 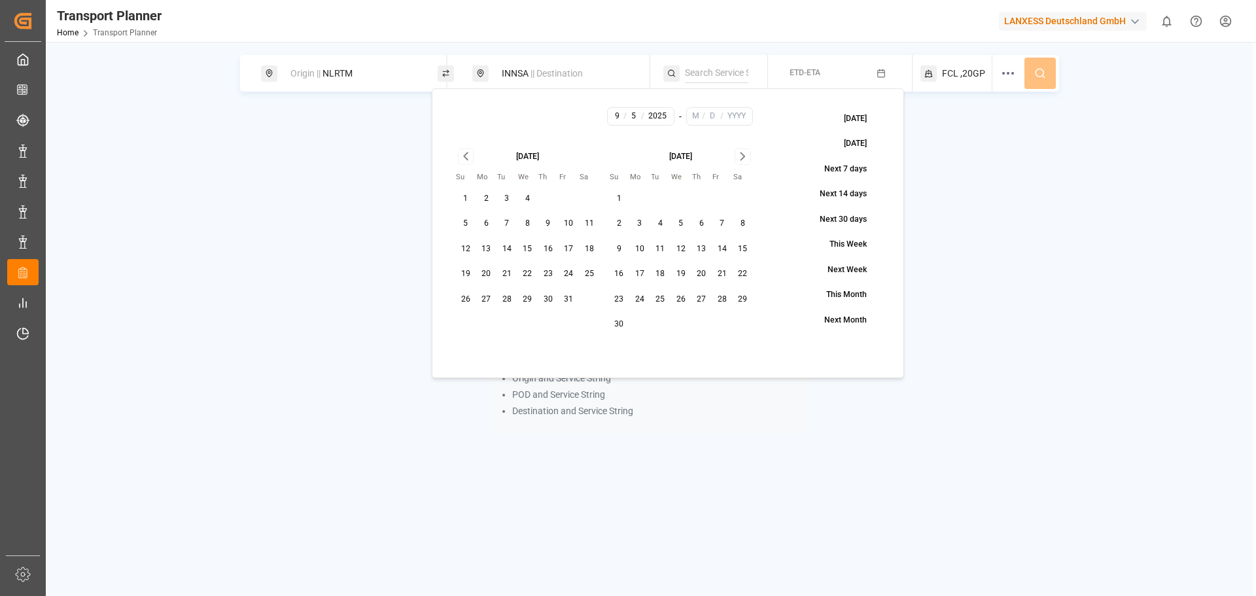 What do you see at coordinates (681, 274) in the screenshot?
I see `button: 19` at bounding box center [681, 274].